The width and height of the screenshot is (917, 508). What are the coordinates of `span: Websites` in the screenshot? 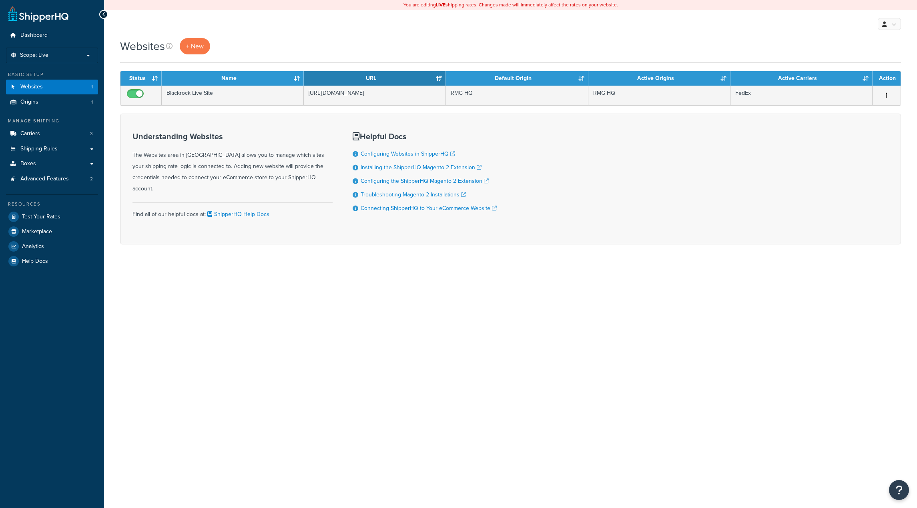 It's located at (32, 87).